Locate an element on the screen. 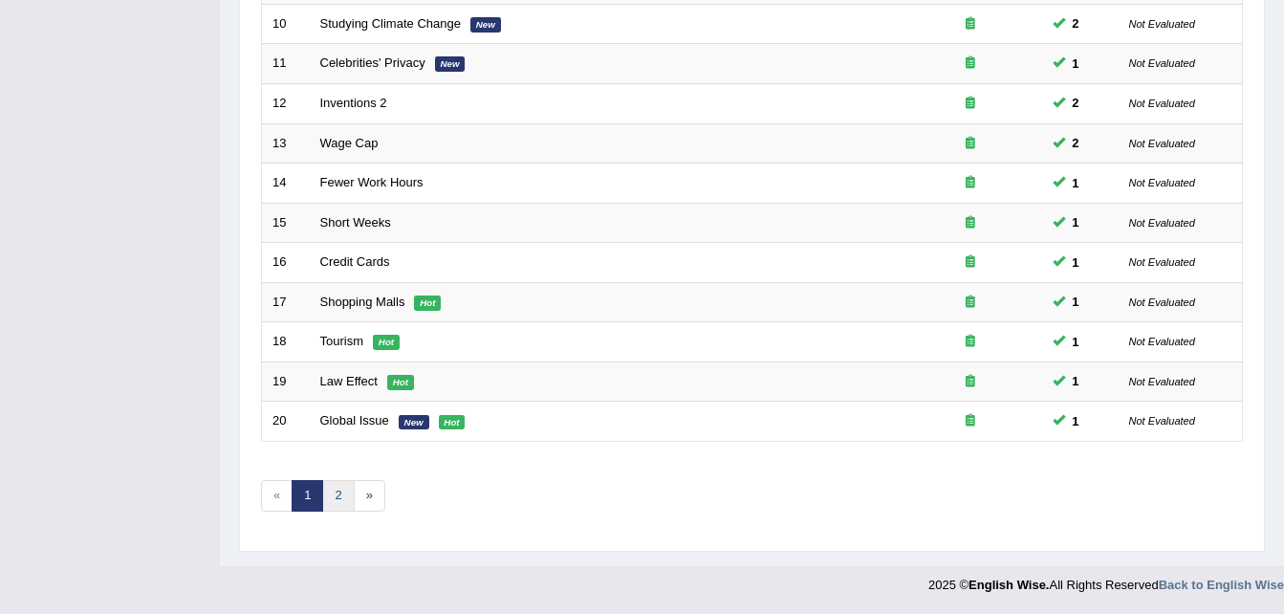  td: 17 is located at coordinates (286, 302).